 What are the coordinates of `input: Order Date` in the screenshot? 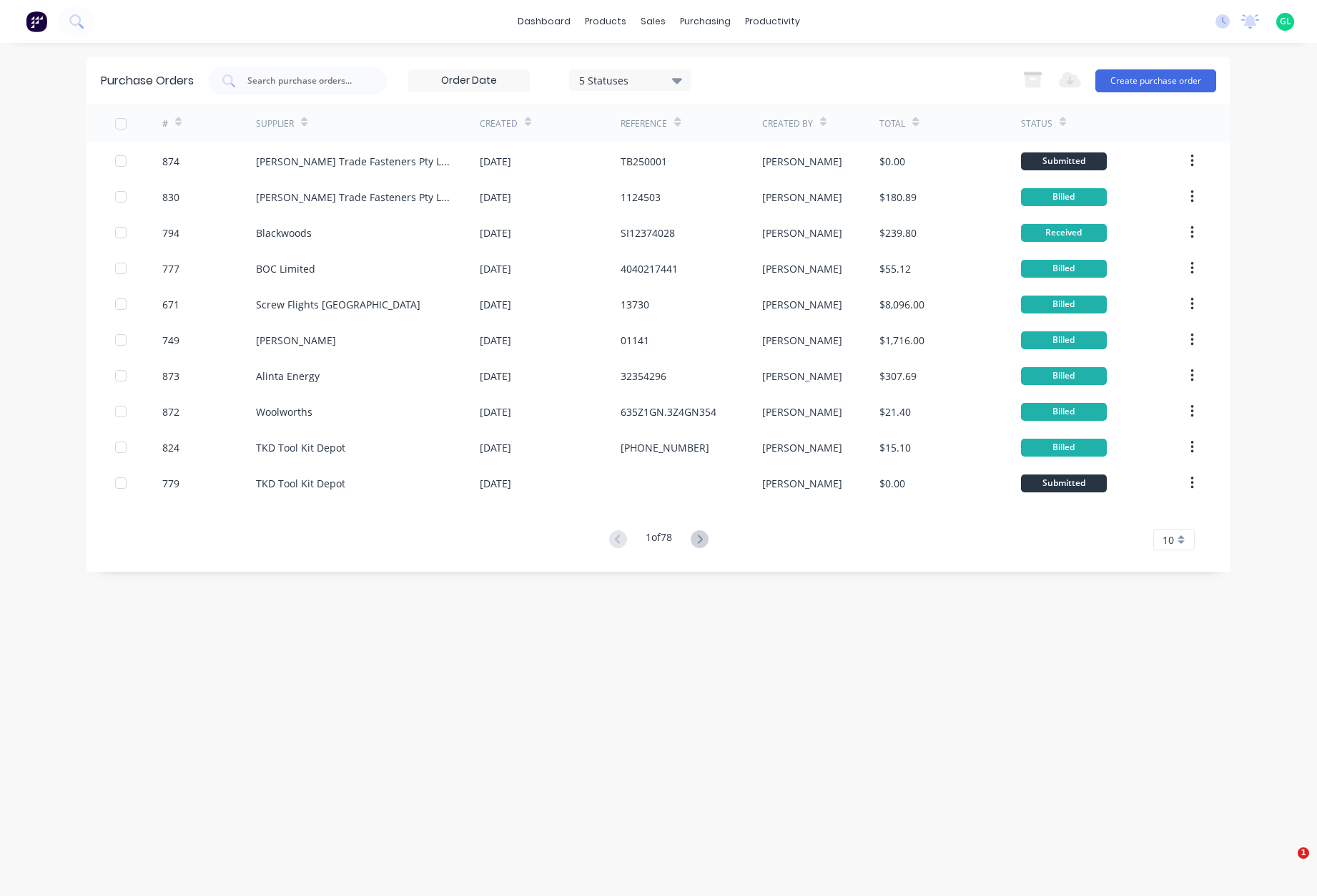 It's located at (469, 81).